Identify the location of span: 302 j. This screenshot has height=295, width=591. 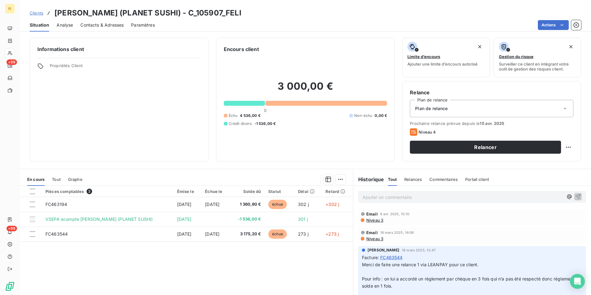
(303, 204).